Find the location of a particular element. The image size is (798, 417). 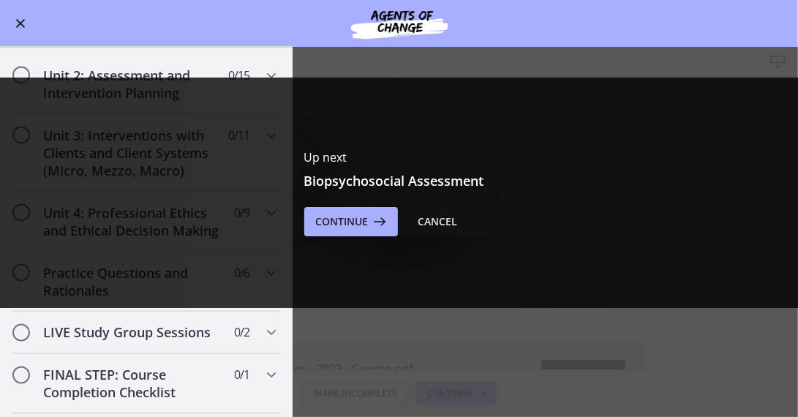

h2: FINAL STEP: Course Completion Checklist is located at coordinates (132, 384).